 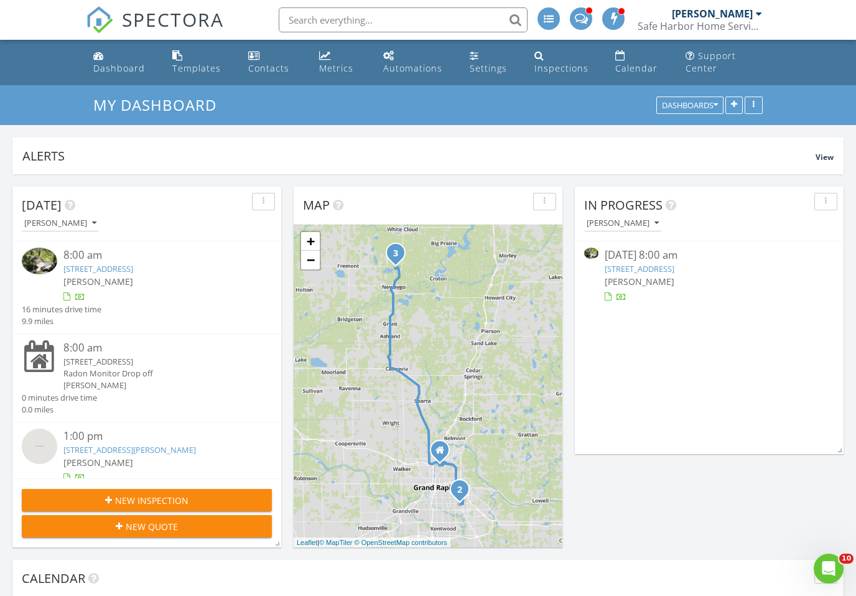 What do you see at coordinates (200, 62) in the screenshot?
I see `a: Templates` at bounding box center [200, 62].